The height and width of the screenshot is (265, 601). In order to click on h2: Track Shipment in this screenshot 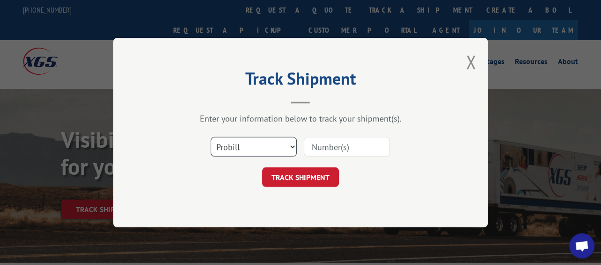, I will do `click(301, 81)`.